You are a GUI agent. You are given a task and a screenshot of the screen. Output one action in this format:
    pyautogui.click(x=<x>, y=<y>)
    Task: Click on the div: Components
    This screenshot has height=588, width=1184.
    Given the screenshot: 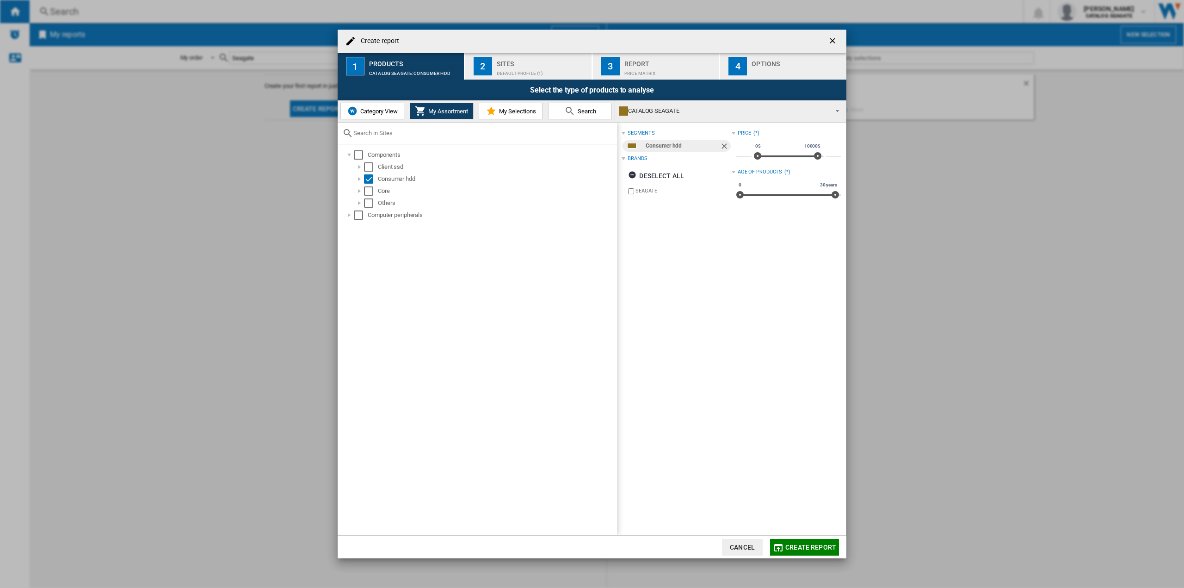 What is the action you would take?
    pyautogui.click(x=492, y=155)
    